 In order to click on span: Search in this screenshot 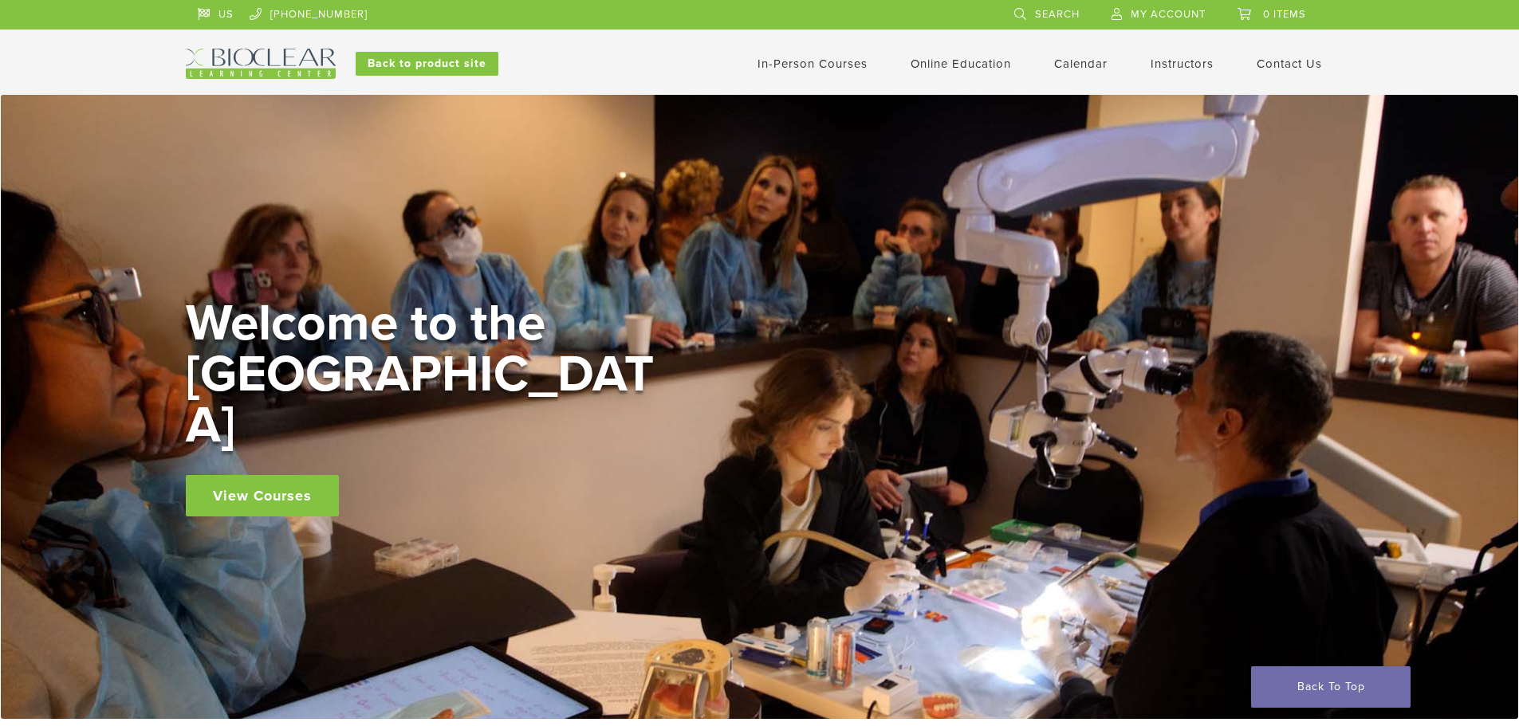, I will do `click(1057, 14)`.